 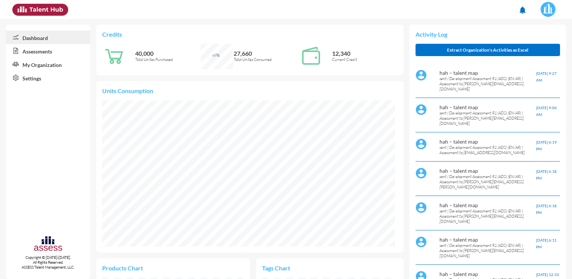 What do you see at coordinates (168, 53) in the screenshot?
I see `p: 40,000` at bounding box center [168, 53].